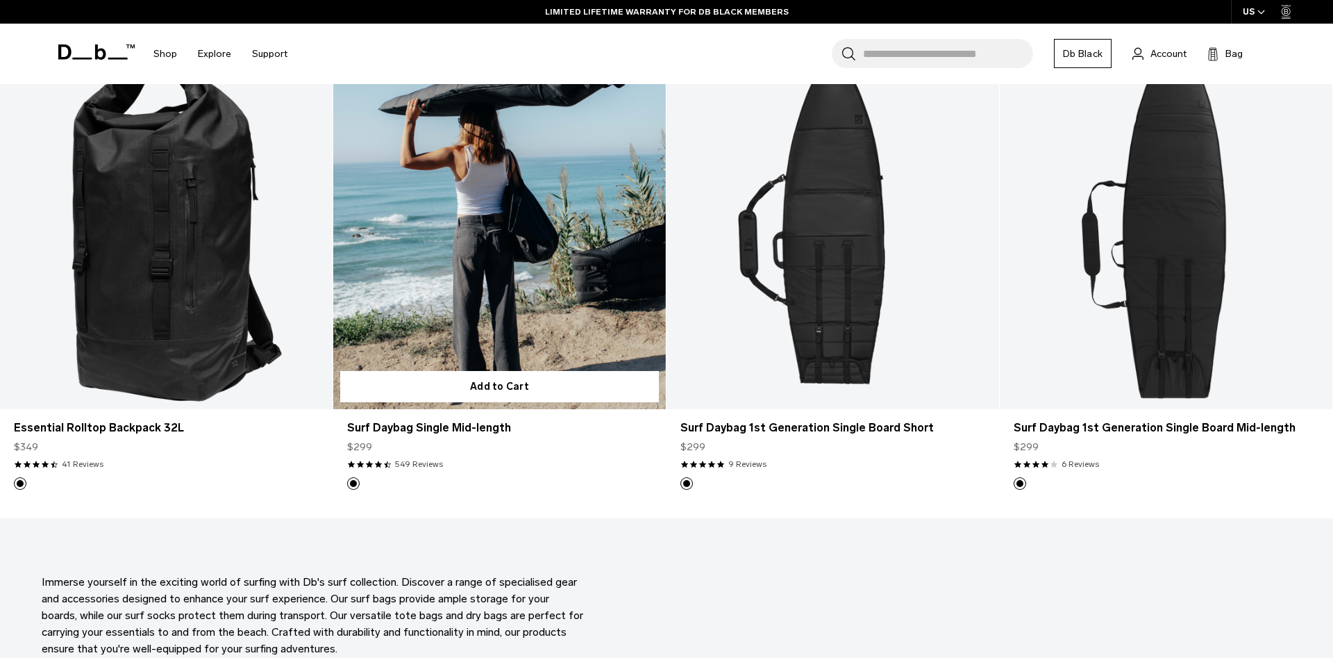 This screenshot has width=1333, height=658. I want to click on a: 9 reviews, so click(747, 464).